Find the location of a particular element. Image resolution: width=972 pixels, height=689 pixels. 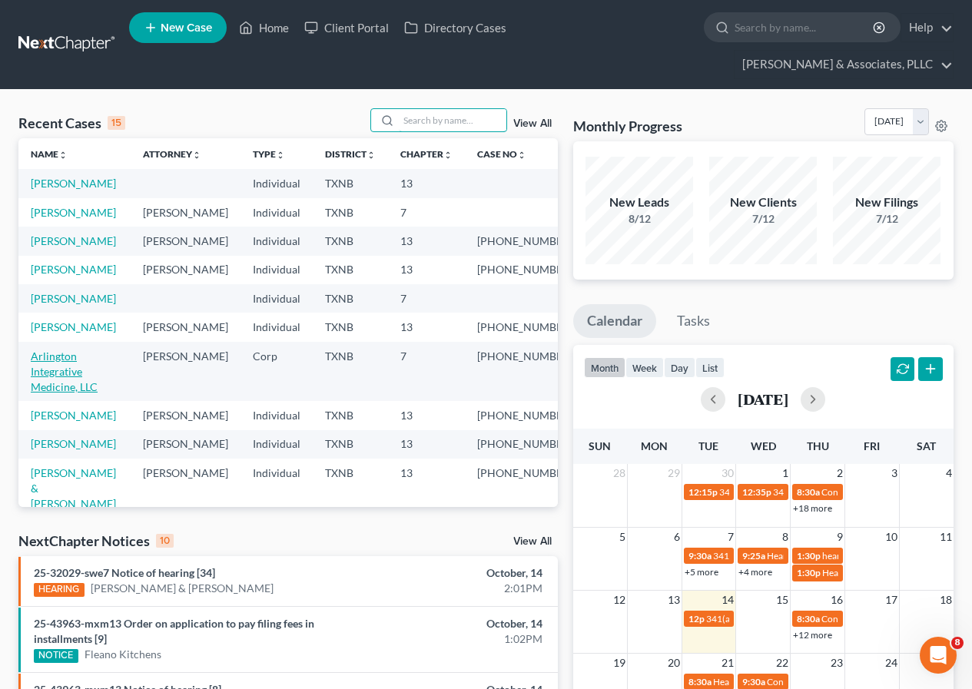

div: NextChapter Notices is located at coordinates (96, 541).